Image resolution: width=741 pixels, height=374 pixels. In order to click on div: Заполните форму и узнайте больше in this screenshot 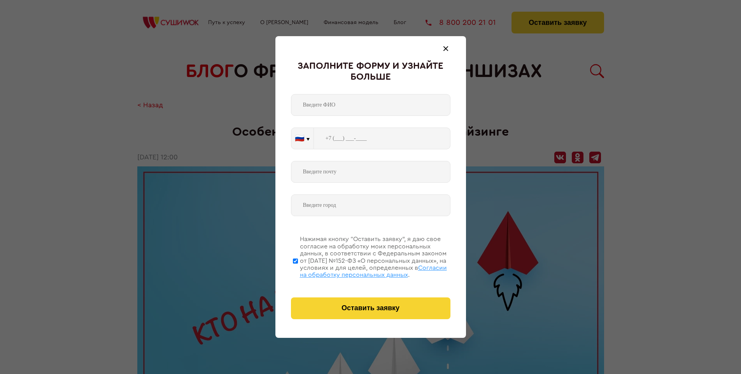, I will do `click(371, 72)`.